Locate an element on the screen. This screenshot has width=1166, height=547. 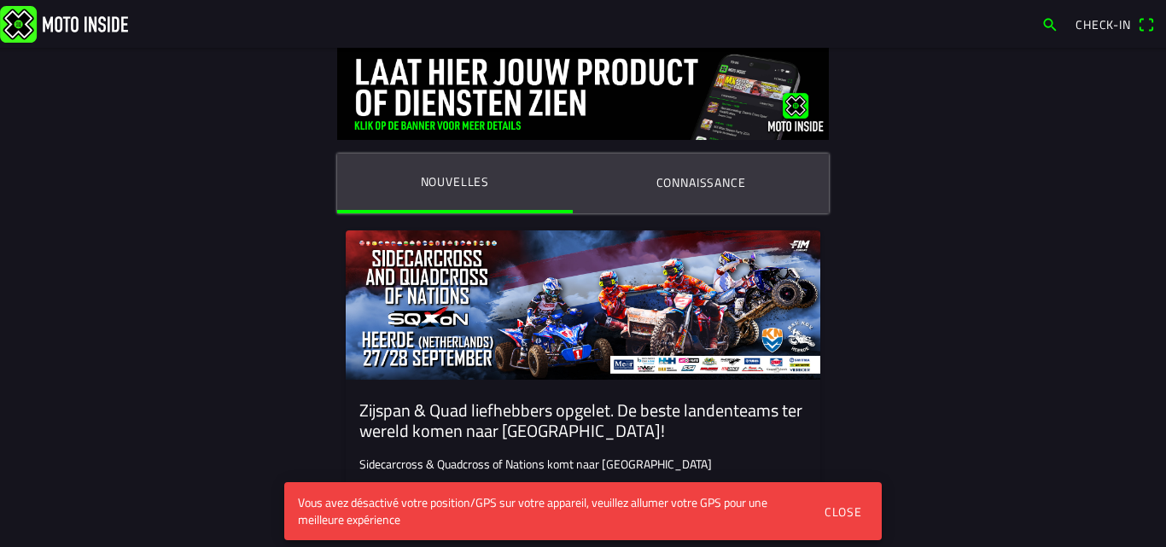
span: Check-in is located at coordinates (1103, 24).